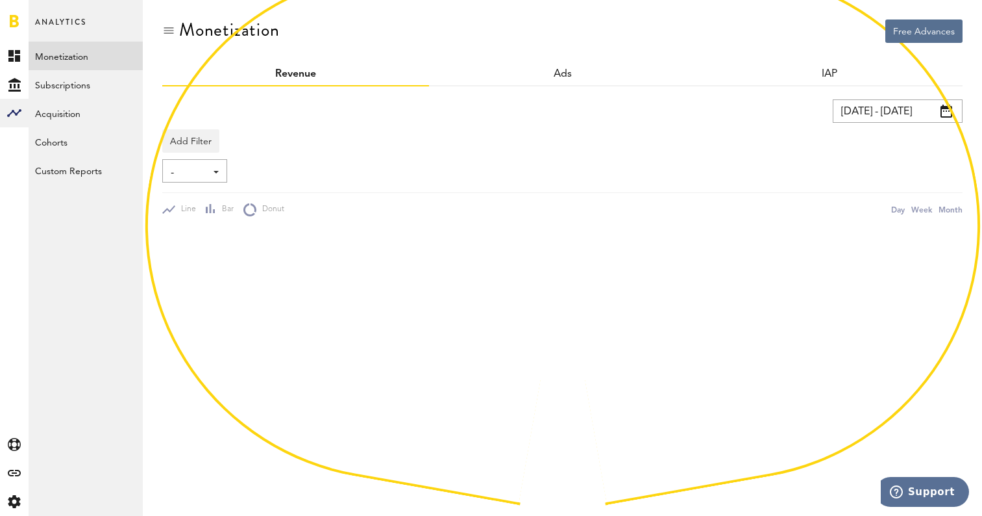 Image resolution: width=982 pixels, height=516 pixels. Describe the element at coordinates (225, 209) in the screenshot. I see `span: Bar` at that location.